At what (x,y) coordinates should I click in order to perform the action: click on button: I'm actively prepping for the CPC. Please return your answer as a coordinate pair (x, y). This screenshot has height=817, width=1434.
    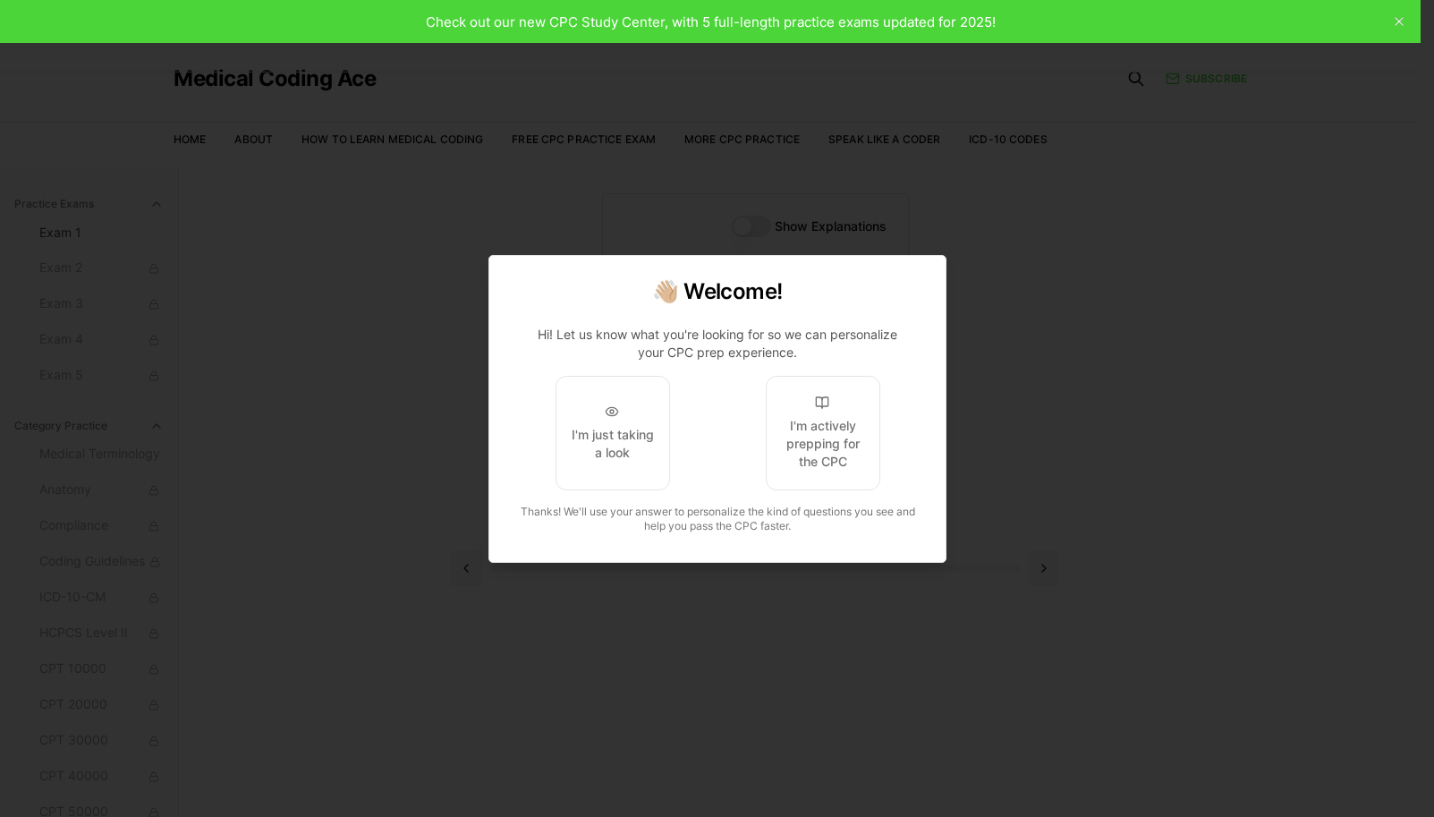
    Looking at the image, I should click on (822, 433).